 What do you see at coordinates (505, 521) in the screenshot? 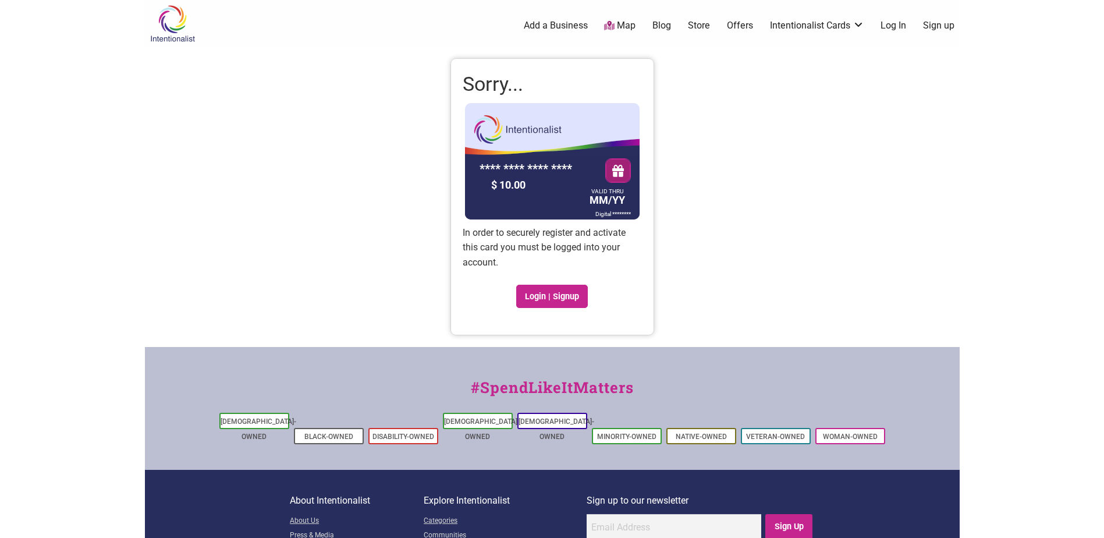
I see `a: Categories` at bounding box center [505, 521].